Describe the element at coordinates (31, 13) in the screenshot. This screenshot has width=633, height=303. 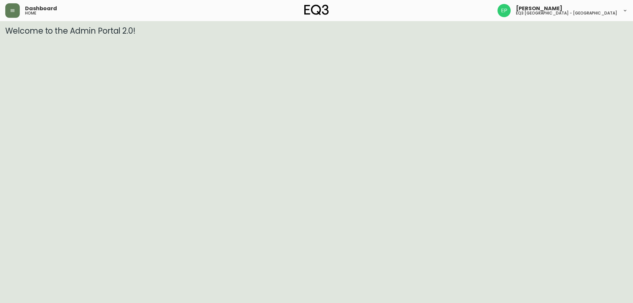
I see `h5: home` at that location.